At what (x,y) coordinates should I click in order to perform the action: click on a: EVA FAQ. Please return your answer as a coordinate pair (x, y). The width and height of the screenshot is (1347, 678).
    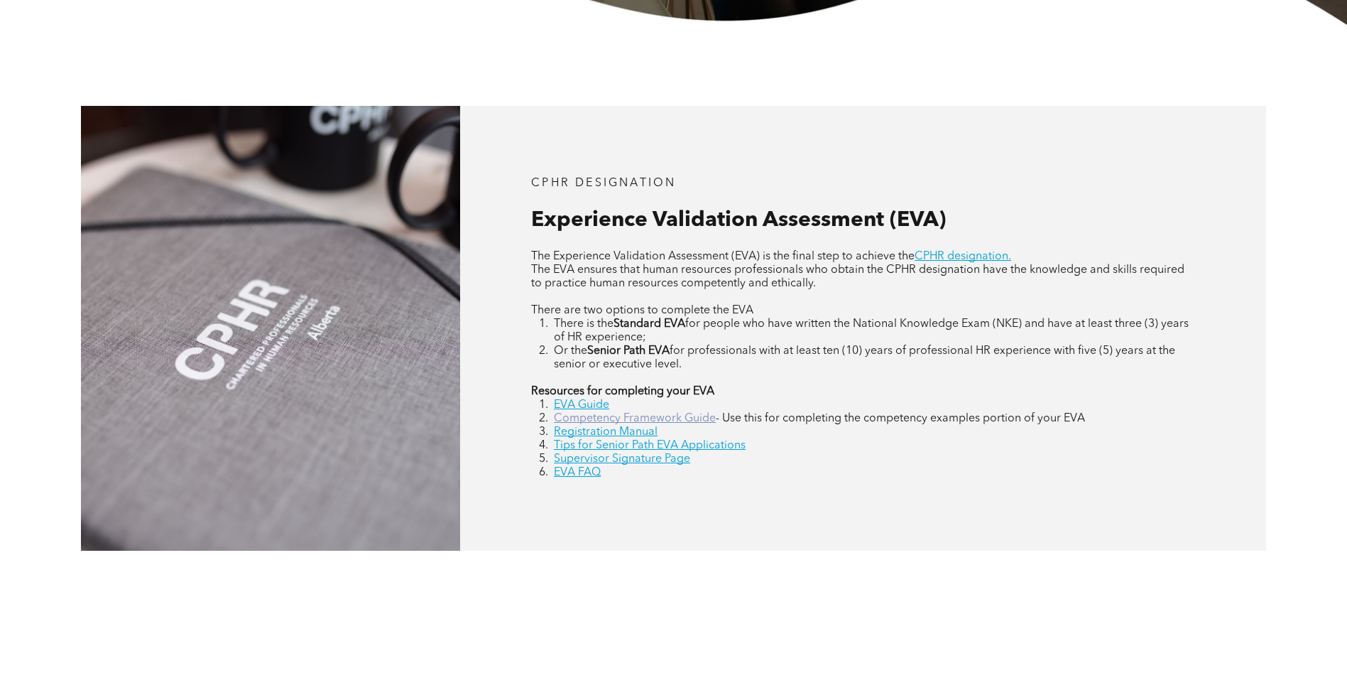
    Looking at the image, I should click on (577, 472).